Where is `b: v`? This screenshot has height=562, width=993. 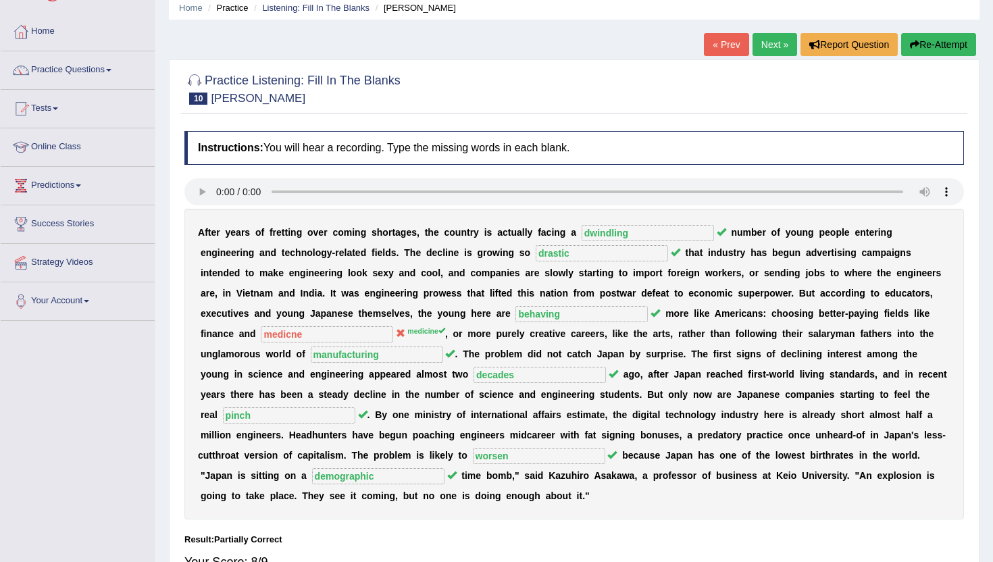
b: v is located at coordinates (820, 253).